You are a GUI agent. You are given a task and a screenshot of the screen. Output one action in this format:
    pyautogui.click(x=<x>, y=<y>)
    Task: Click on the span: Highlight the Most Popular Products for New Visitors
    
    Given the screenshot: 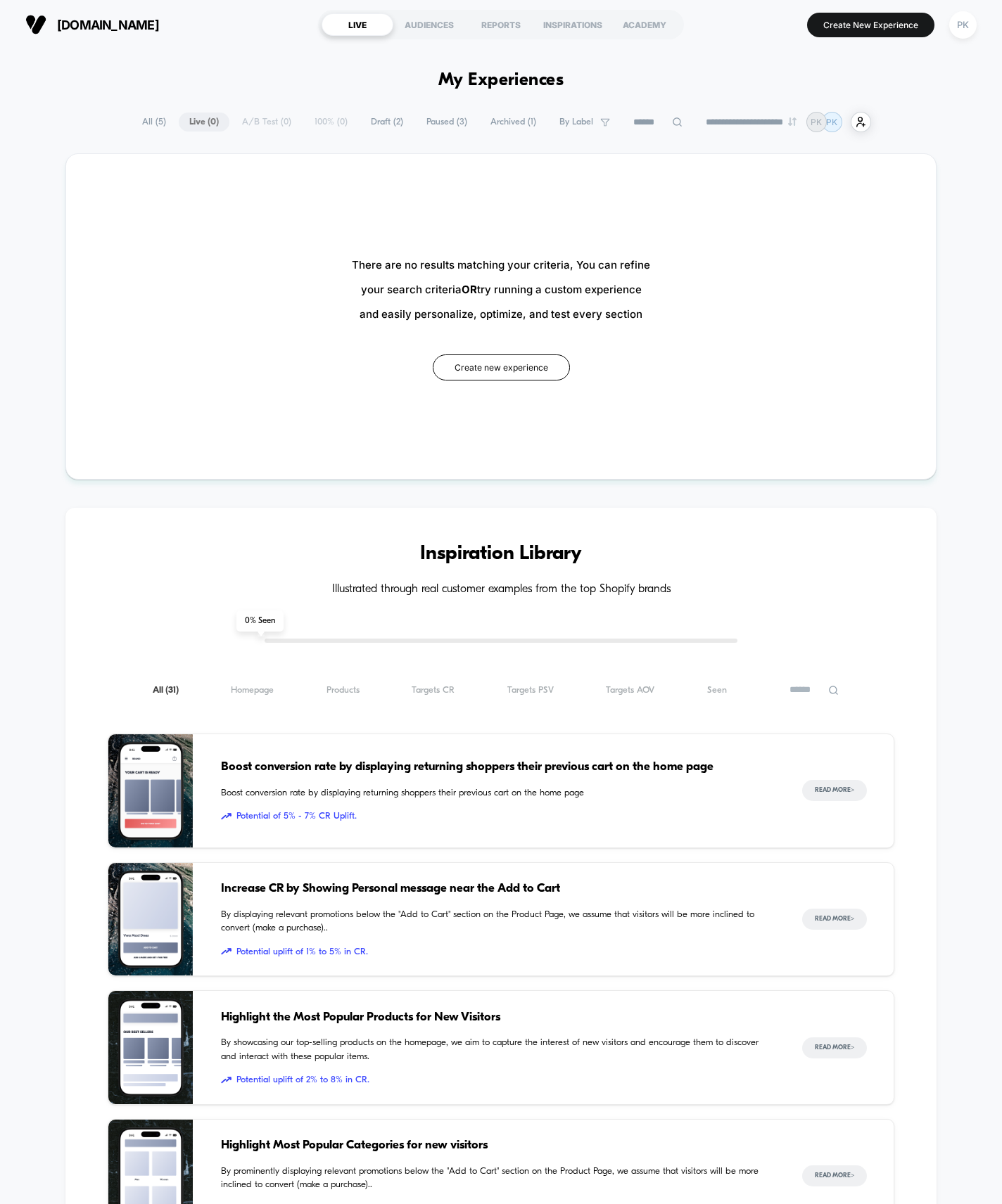 What is the action you would take?
    pyautogui.click(x=497, y=1018)
    